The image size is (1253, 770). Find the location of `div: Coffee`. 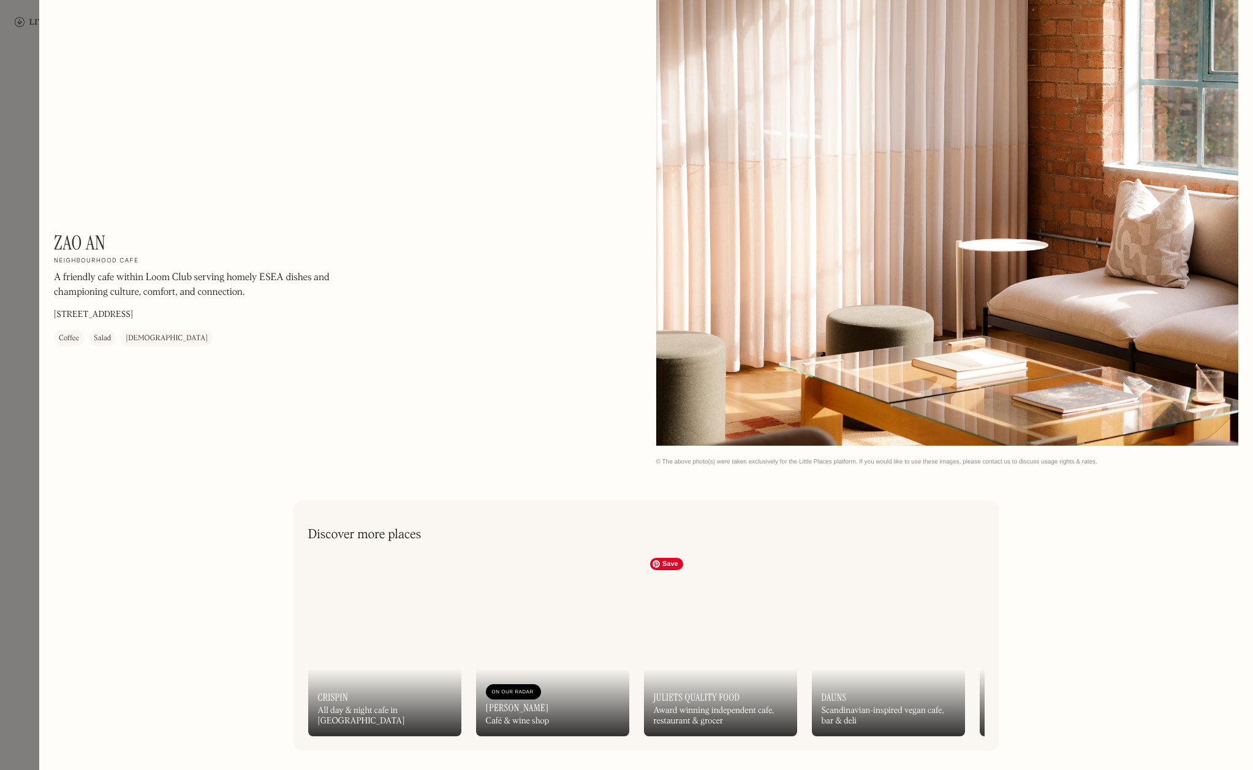

div: Coffee is located at coordinates (69, 338).